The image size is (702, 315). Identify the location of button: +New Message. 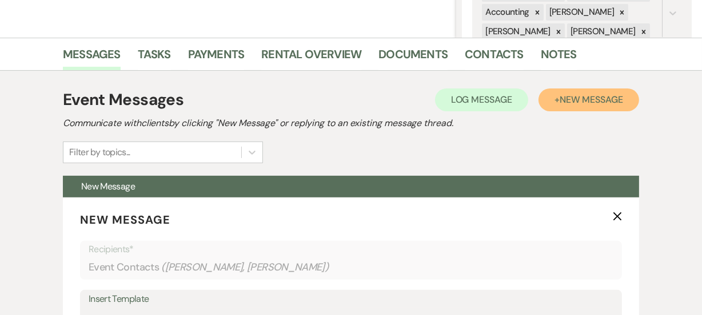
(589, 100).